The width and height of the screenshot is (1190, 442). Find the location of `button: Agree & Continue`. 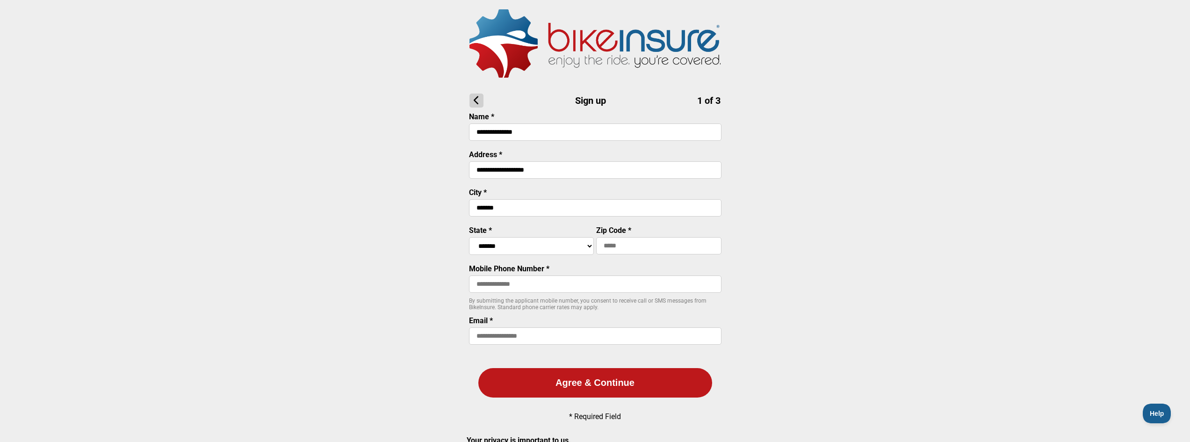

button: Agree & Continue is located at coordinates (595, 382).